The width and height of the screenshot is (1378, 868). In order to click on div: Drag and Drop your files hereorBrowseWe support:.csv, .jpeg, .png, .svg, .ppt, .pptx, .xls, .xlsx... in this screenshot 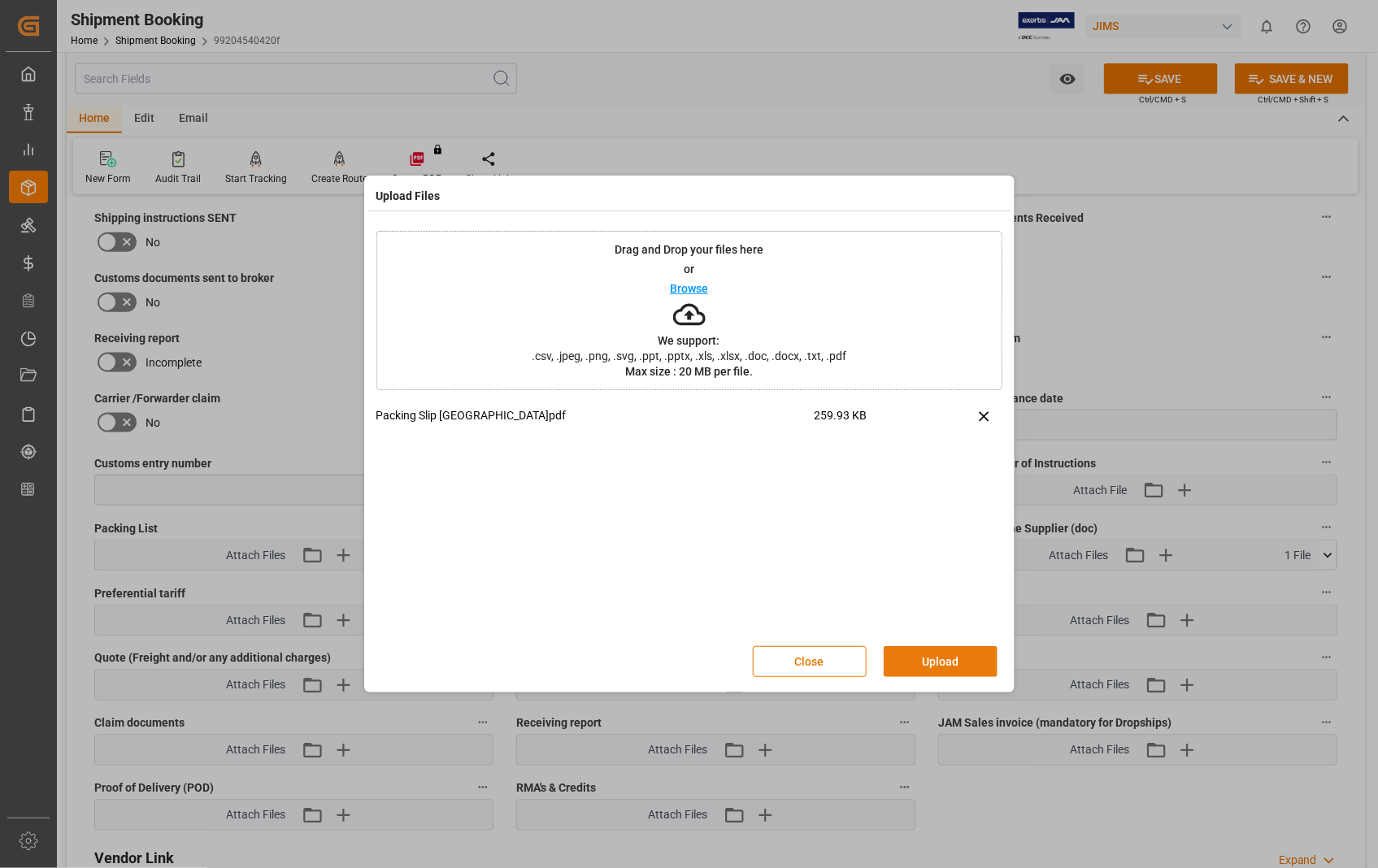, I will do `click(689, 311)`.